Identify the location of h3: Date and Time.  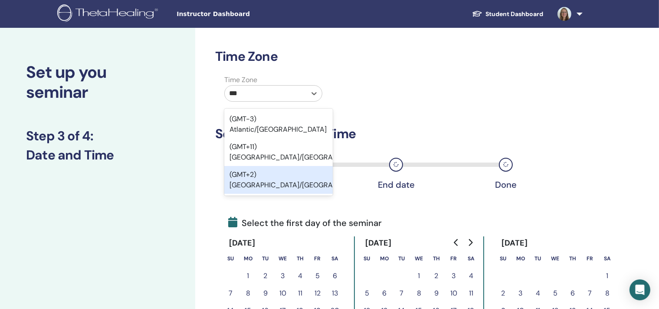
(98, 155).